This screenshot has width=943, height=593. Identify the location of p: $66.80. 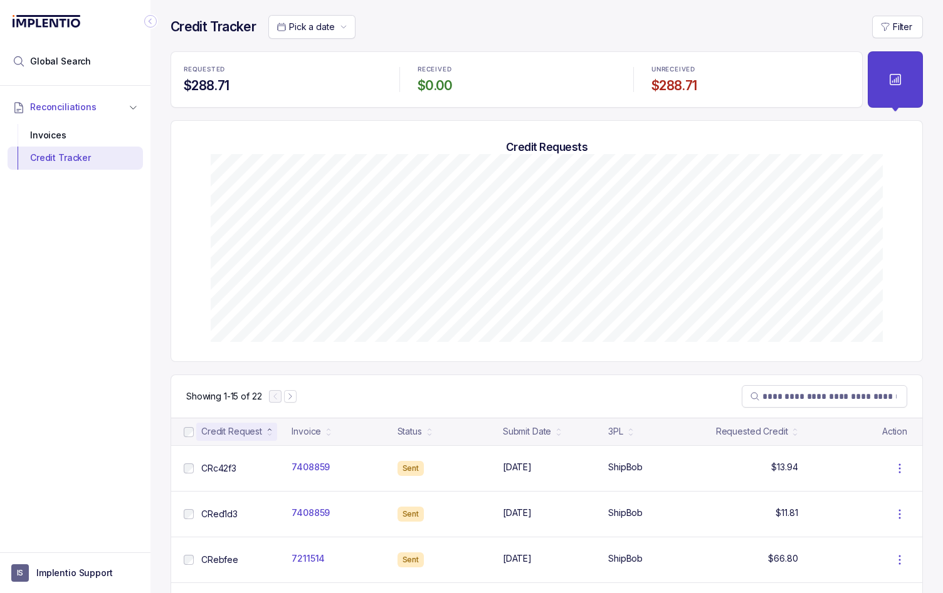
(782, 559).